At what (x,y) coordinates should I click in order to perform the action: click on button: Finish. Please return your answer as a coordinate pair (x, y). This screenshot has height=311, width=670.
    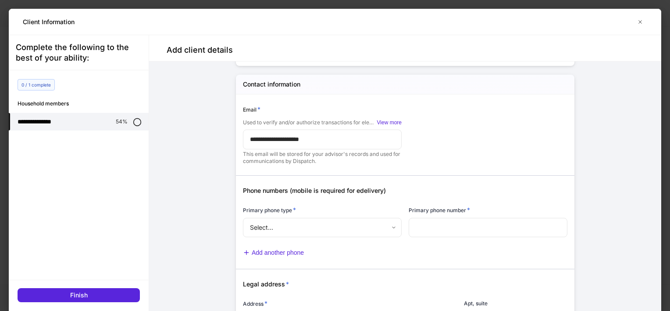
    Looking at the image, I should click on (79, 295).